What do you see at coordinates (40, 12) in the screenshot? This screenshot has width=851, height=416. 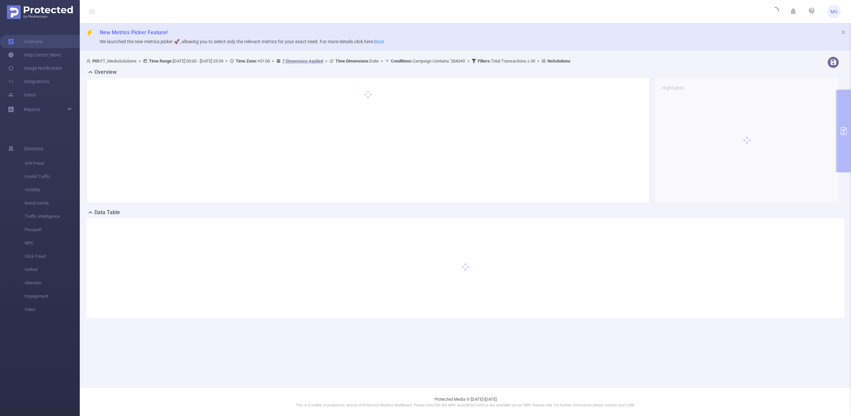 I see `img: Protected Media` at bounding box center [40, 12].